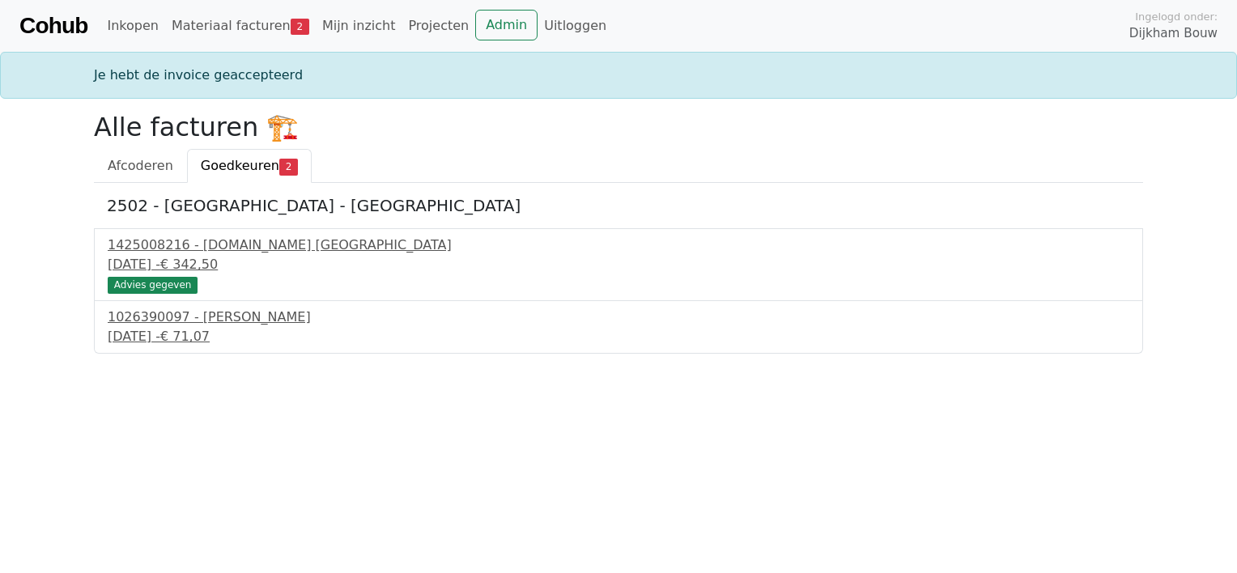  Describe the element at coordinates (359, 26) in the screenshot. I see `a: Mijn inzicht` at that location.